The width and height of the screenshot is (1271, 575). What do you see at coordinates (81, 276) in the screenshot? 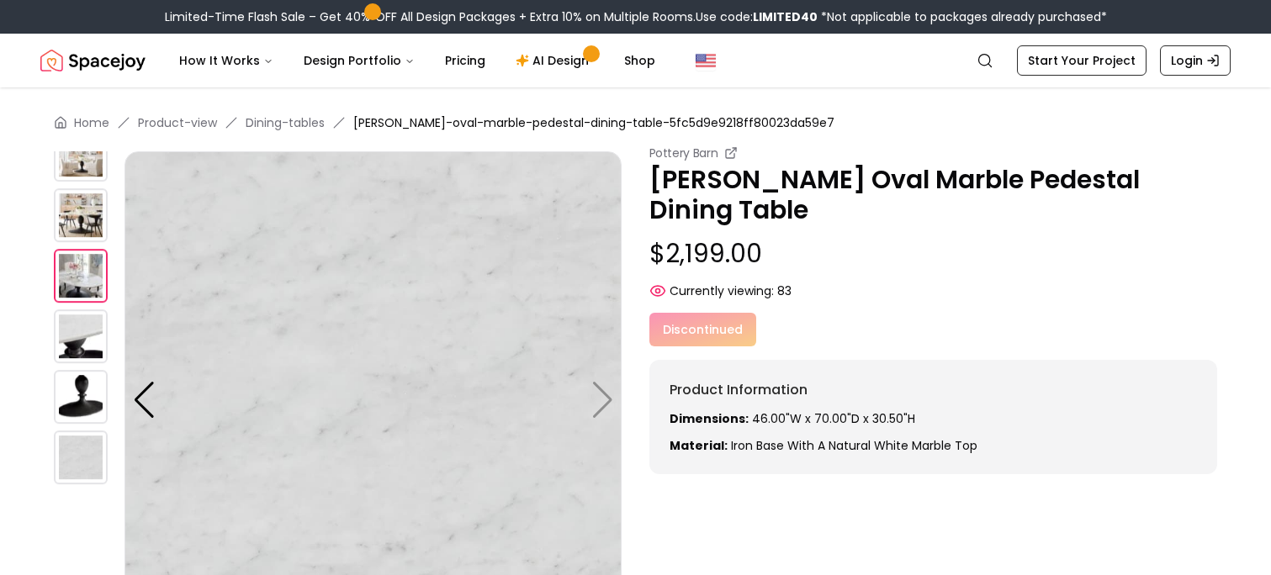
I see `img: https://storage.googleapis.com/spacejoy-main/assets/5fc5d9e9218ff80023da59e7/product_3_3di15n3kpjcf` at bounding box center [81, 276].